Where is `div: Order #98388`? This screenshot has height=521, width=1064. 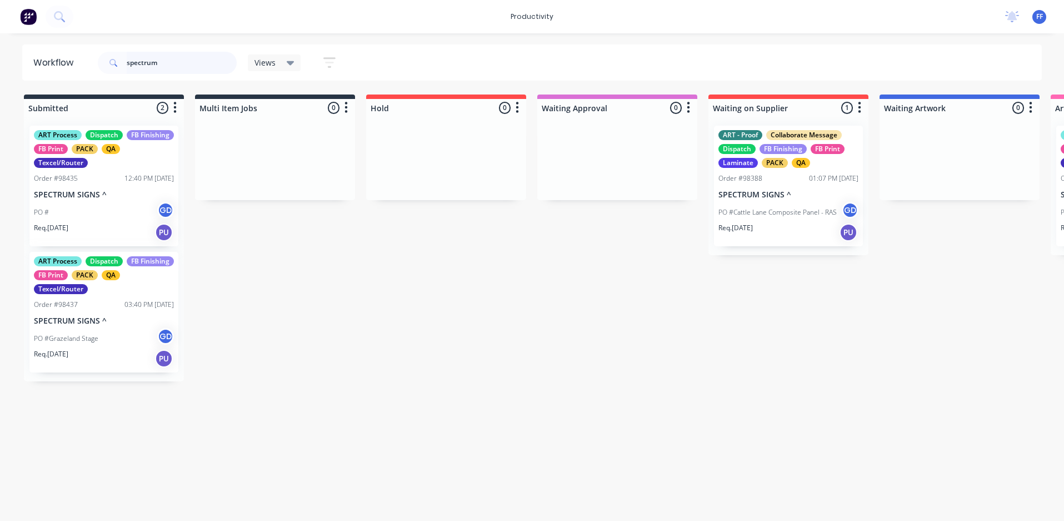
div: Order #98388 is located at coordinates (740, 178).